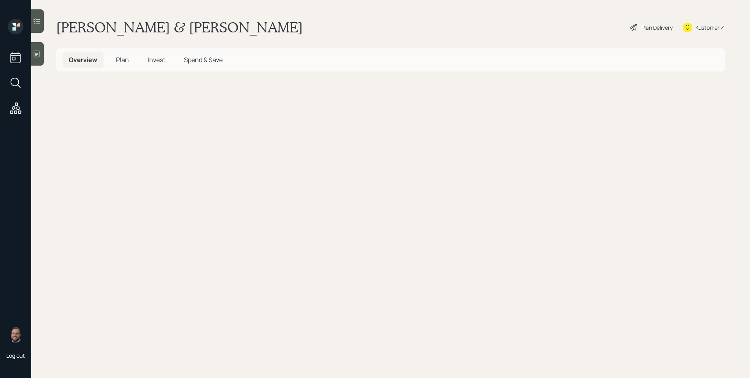  Describe the element at coordinates (83, 60) in the screenshot. I see `span: Overview` at that location.